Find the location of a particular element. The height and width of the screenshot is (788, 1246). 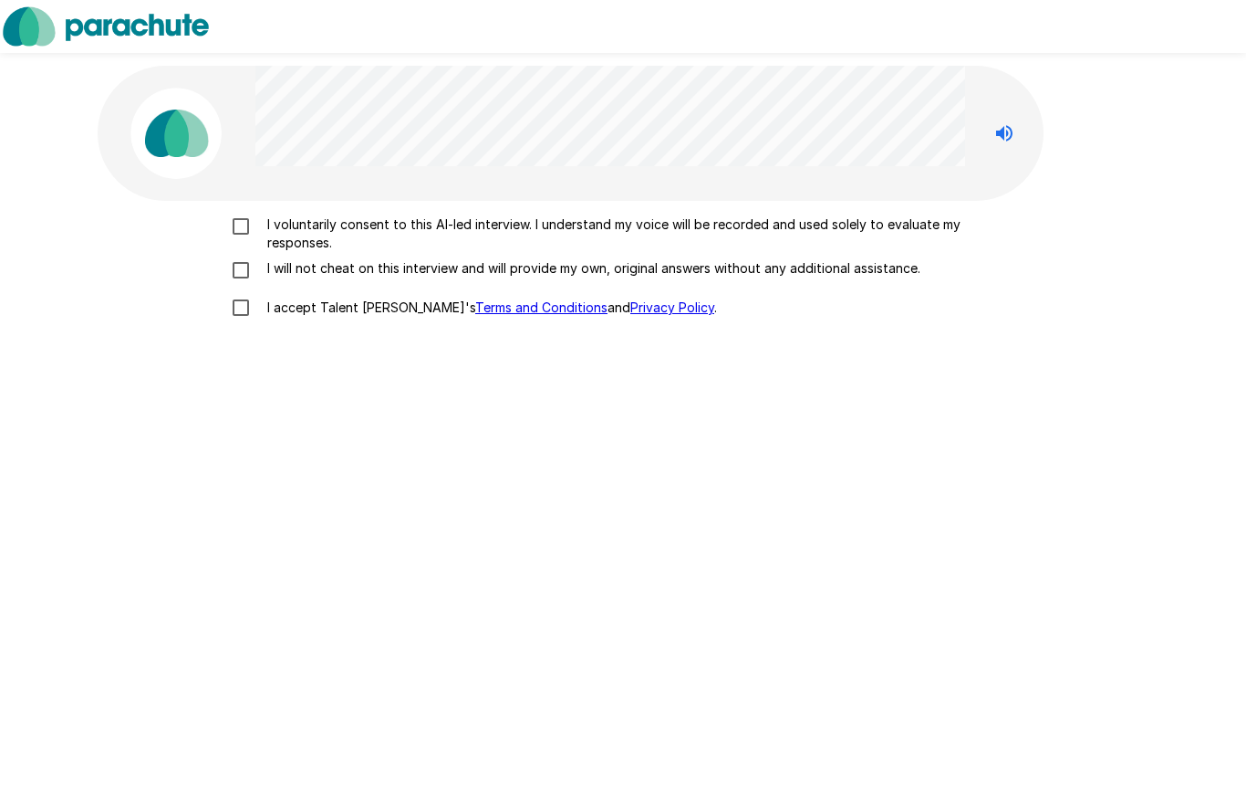

a: Terms and Conditions is located at coordinates (541, 307).